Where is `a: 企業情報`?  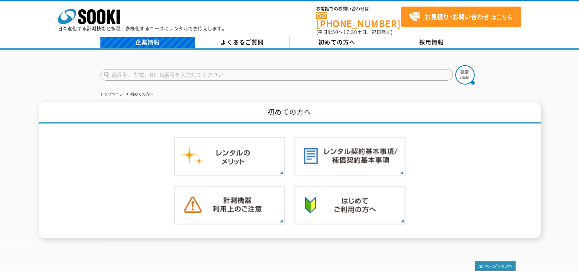
a: 企業情報 is located at coordinates (148, 42).